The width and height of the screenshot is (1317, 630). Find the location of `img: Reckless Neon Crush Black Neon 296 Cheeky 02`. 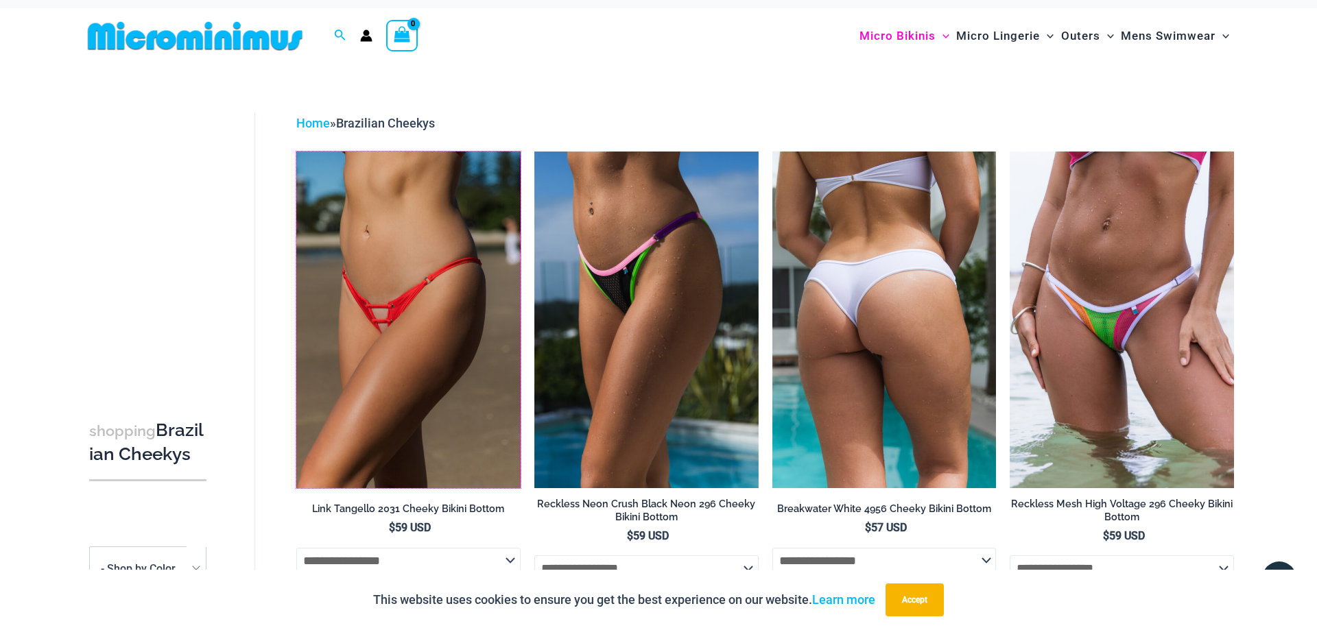

img: Reckless Neon Crush Black Neon 296 Cheeky 02 is located at coordinates (646, 320).